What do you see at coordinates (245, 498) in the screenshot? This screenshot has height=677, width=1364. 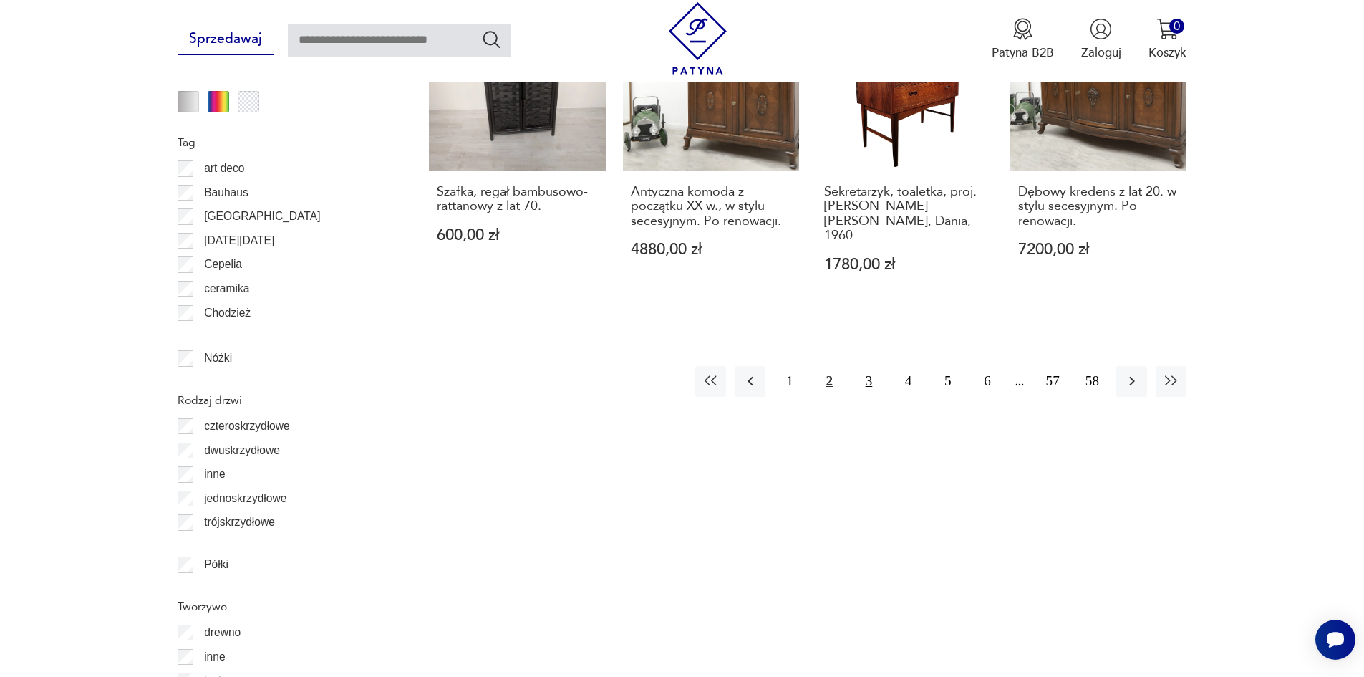 I see `p: jednoskrzydłowe` at bounding box center [245, 498].